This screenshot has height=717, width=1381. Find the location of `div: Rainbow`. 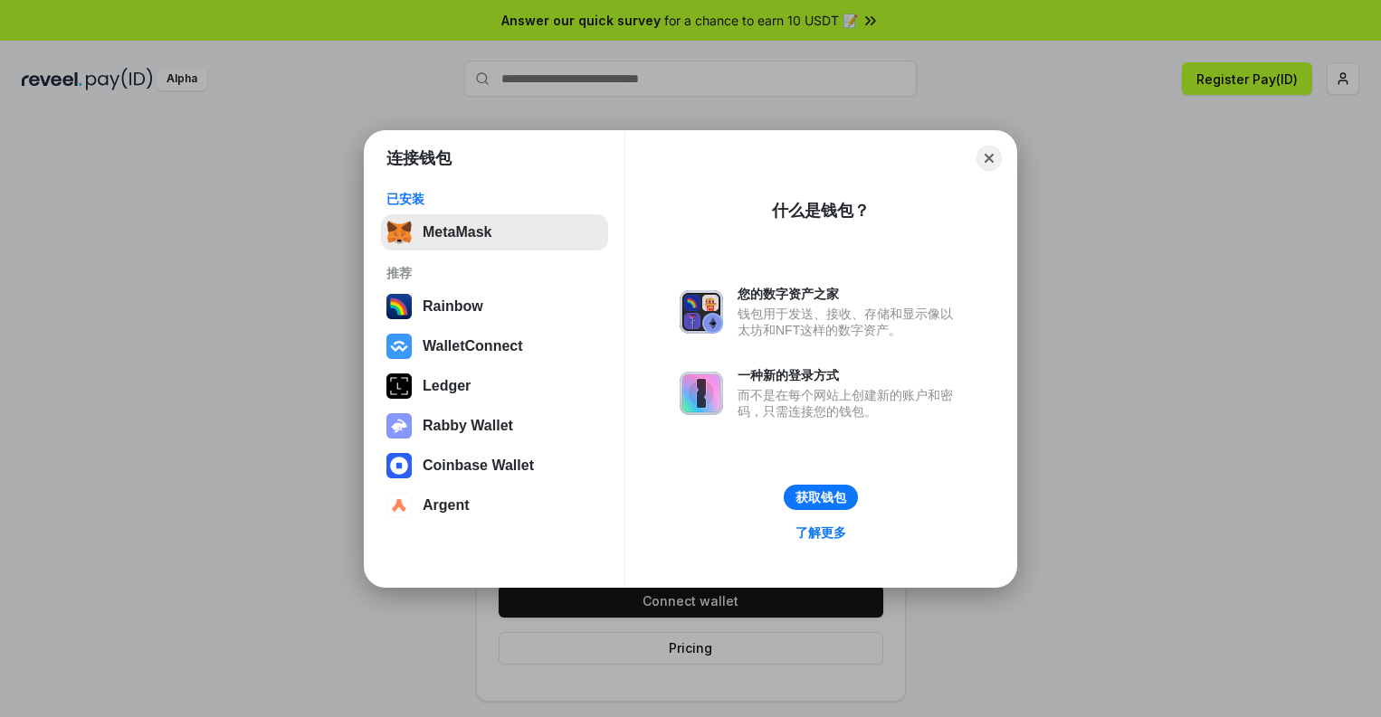

div: Rainbow is located at coordinates (452, 307).